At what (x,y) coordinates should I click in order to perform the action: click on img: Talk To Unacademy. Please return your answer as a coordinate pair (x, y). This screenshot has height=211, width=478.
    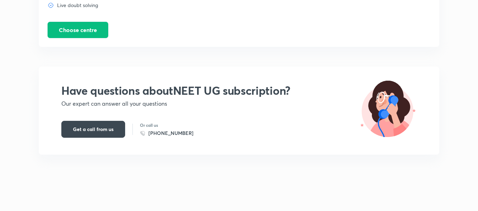
    Looking at the image, I should click on (389, 109).